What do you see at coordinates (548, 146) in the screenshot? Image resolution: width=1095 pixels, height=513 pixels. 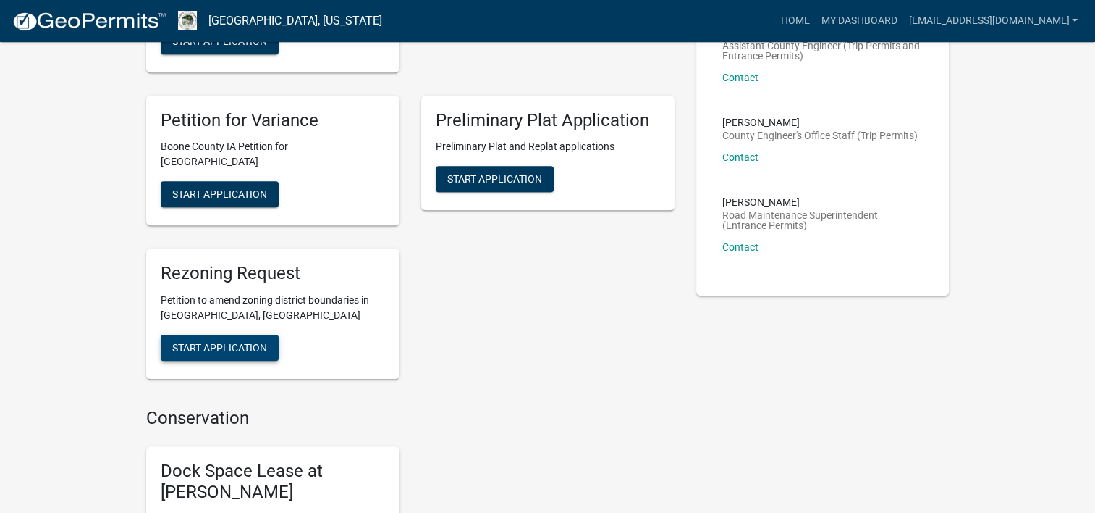 I see `p: Preliminary Plat and Replat applications` at bounding box center [548, 146].